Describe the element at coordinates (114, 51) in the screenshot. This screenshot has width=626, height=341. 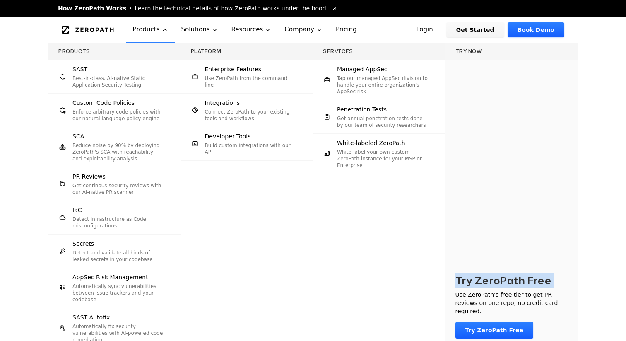
I see `h3: Products` at that location.